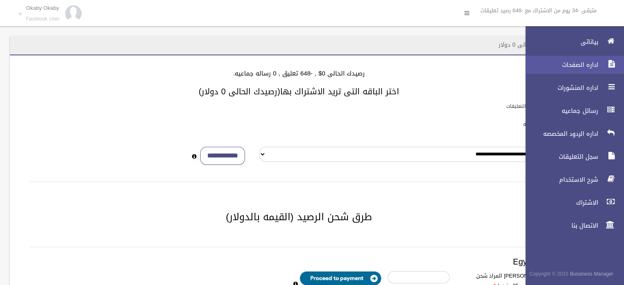 Image resolution: width=624 pixels, height=285 pixels. What do you see at coordinates (299, 217) in the screenshot?
I see `h2: طرق شحن الرصيد (القيمه بالدولار)` at bounding box center [299, 217].